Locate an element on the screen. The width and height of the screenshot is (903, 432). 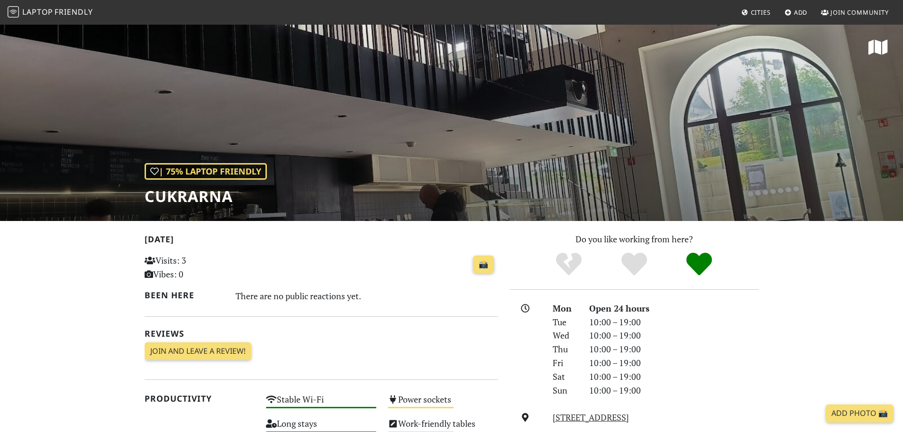
div: Mon is located at coordinates (565, 308).